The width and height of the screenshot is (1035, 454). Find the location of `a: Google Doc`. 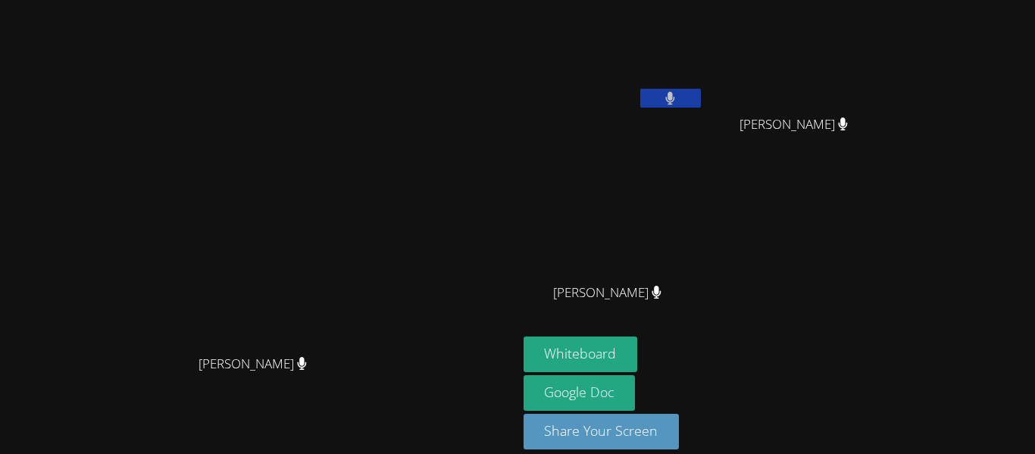

a: Google Doc is located at coordinates (579, 392).